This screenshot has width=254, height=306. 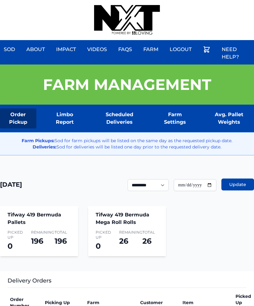 What do you see at coordinates (151, 50) in the screenshot?
I see `a: Farm` at bounding box center [151, 50].